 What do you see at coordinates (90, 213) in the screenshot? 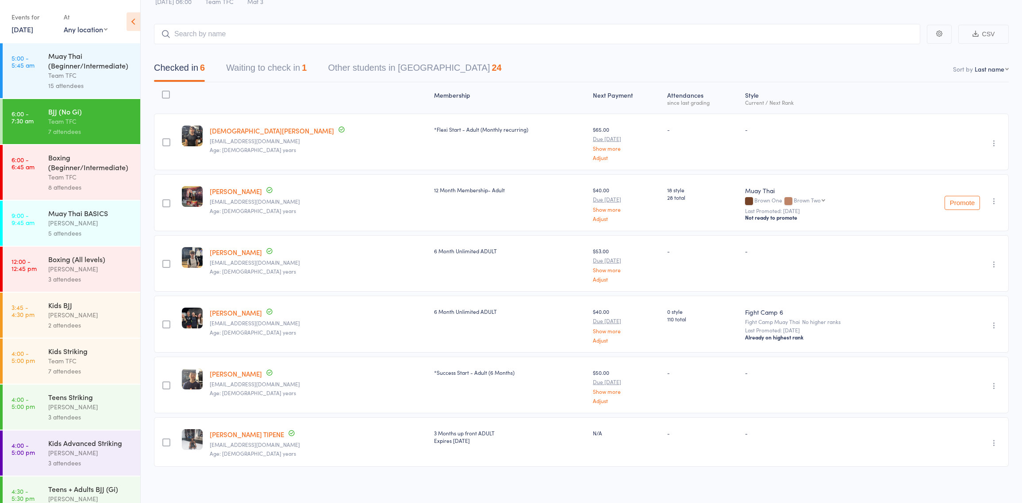
I see `div: Muay Thai BASICS` at bounding box center [90, 213].